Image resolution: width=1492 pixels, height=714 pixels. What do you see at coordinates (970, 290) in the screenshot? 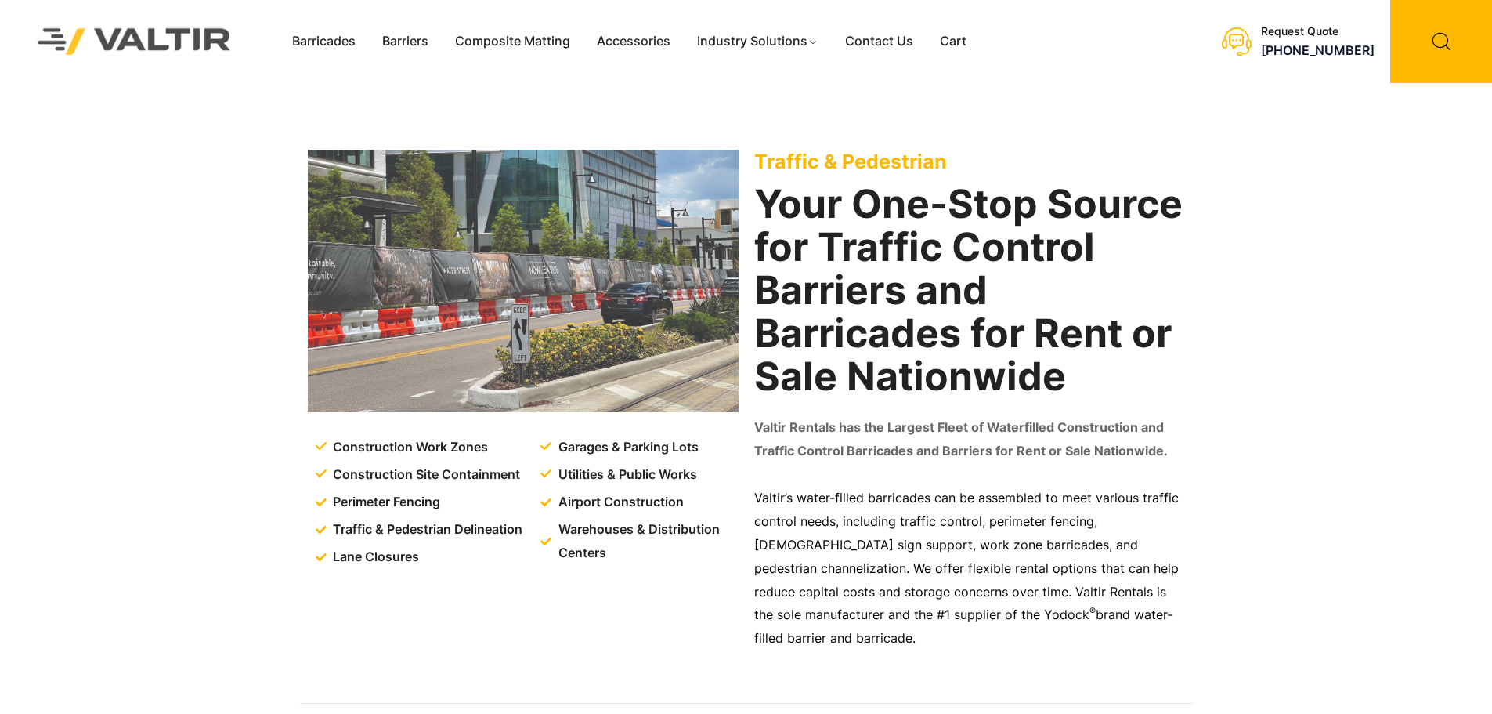
I see `h2: Your One-Stop Source for Traffic Control Barriers and Barricades for Rent or Sale Nationwide` at bounding box center [970, 290].